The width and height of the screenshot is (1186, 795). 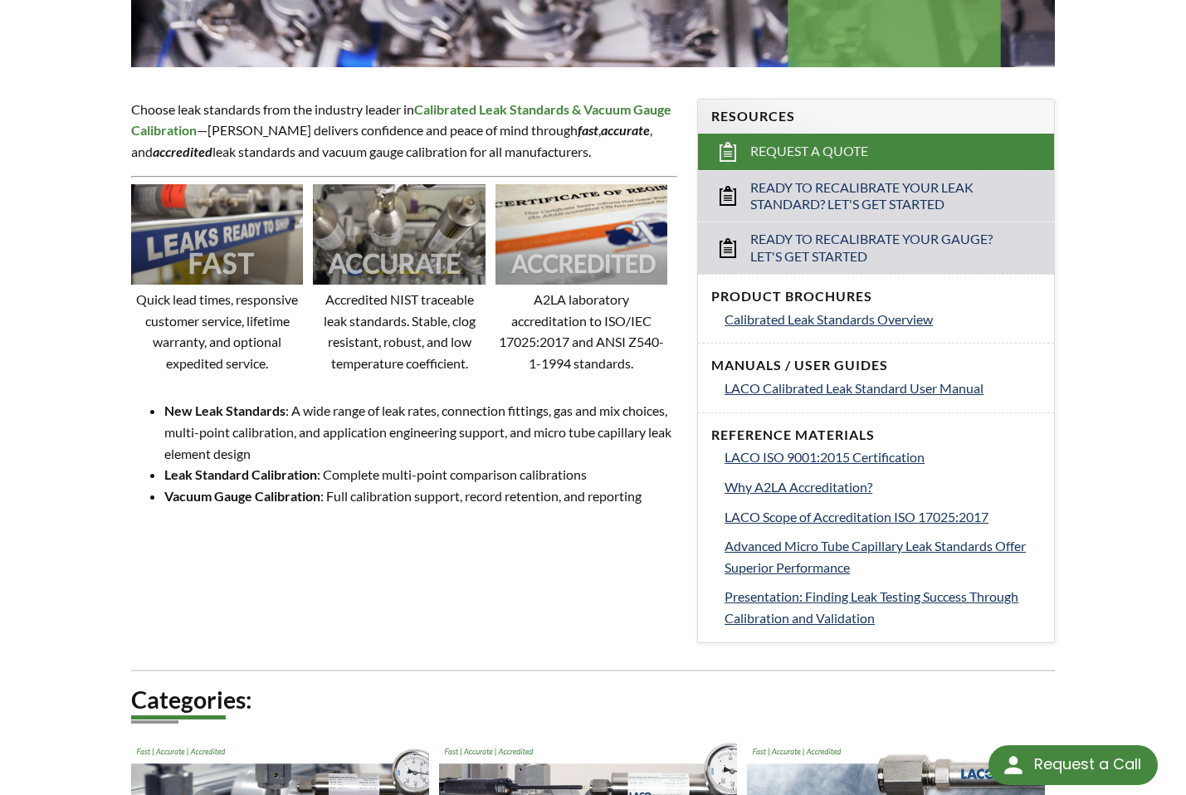 What do you see at coordinates (875, 365) in the screenshot?
I see `h4: Manuals / User Guides` at bounding box center [875, 365].